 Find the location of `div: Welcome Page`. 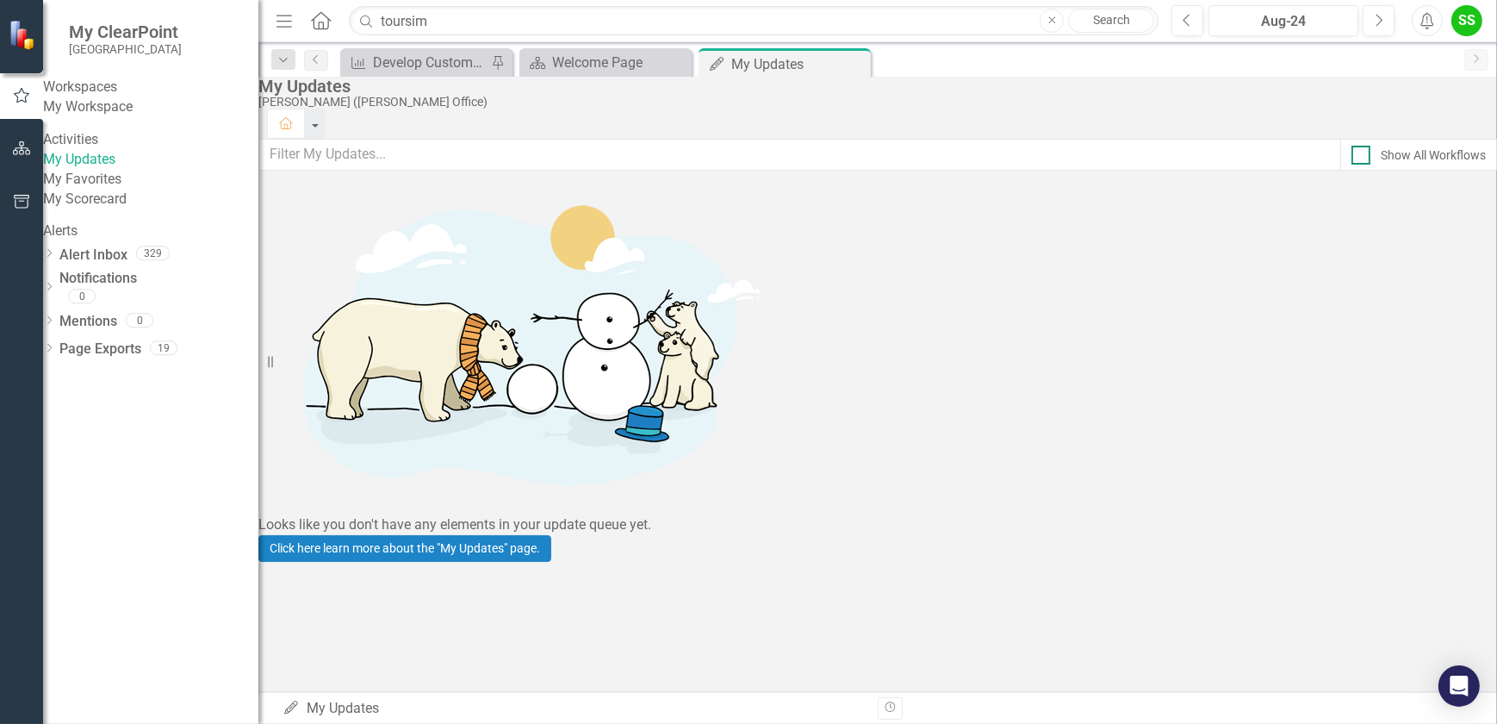

div: Welcome Page is located at coordinates (619, 62).